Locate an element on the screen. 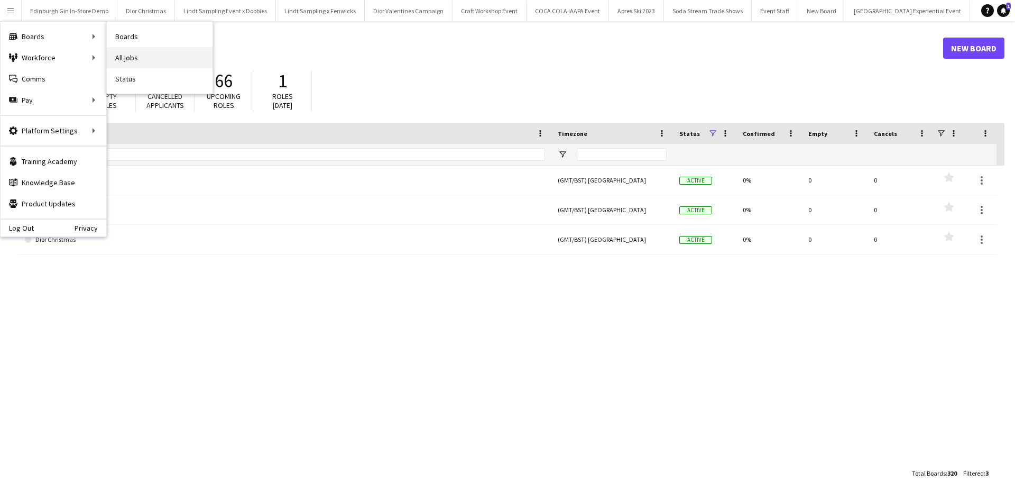  a: Training Academy is located at coordinates (53, 161).